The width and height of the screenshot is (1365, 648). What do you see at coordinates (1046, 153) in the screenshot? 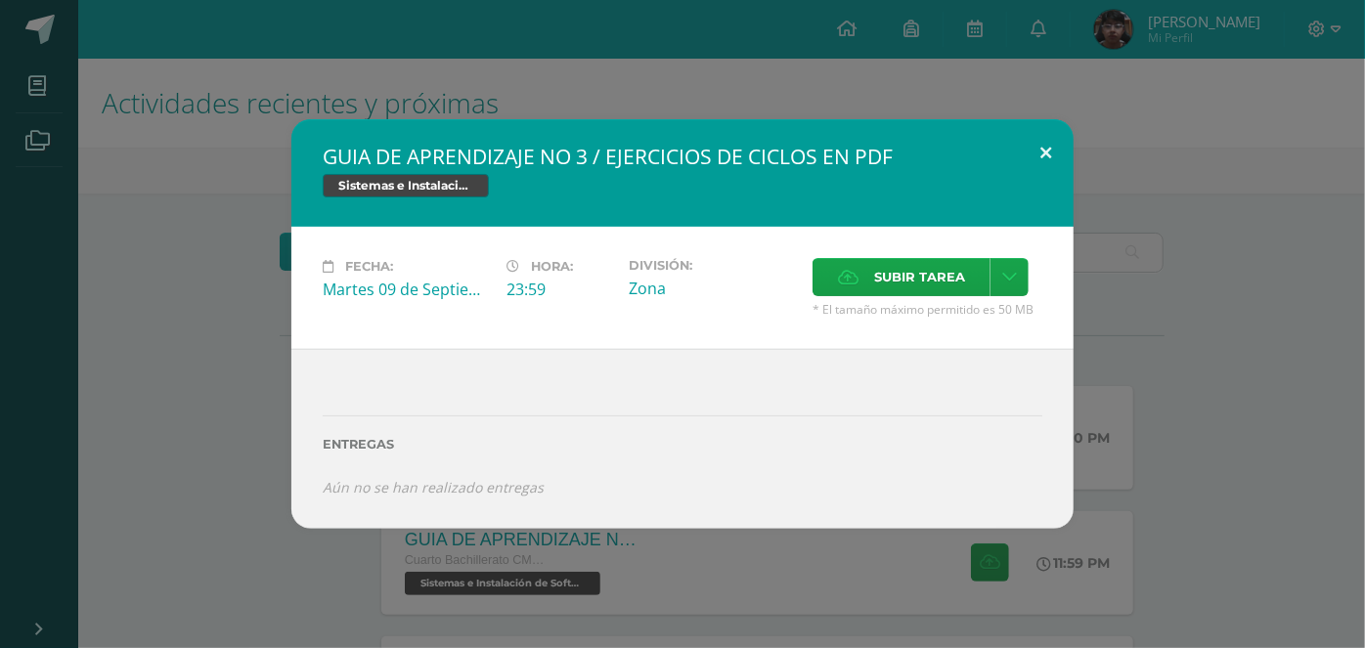
I see `button: Close (Esc)` at bounding box center [1046, 153].